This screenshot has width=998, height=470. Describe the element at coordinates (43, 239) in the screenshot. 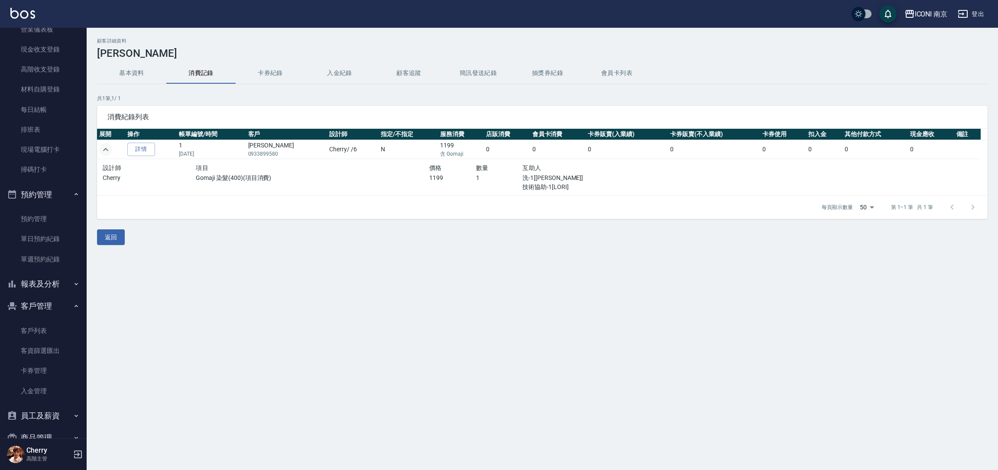

I see `a: 單日預約紀錄` at that location.